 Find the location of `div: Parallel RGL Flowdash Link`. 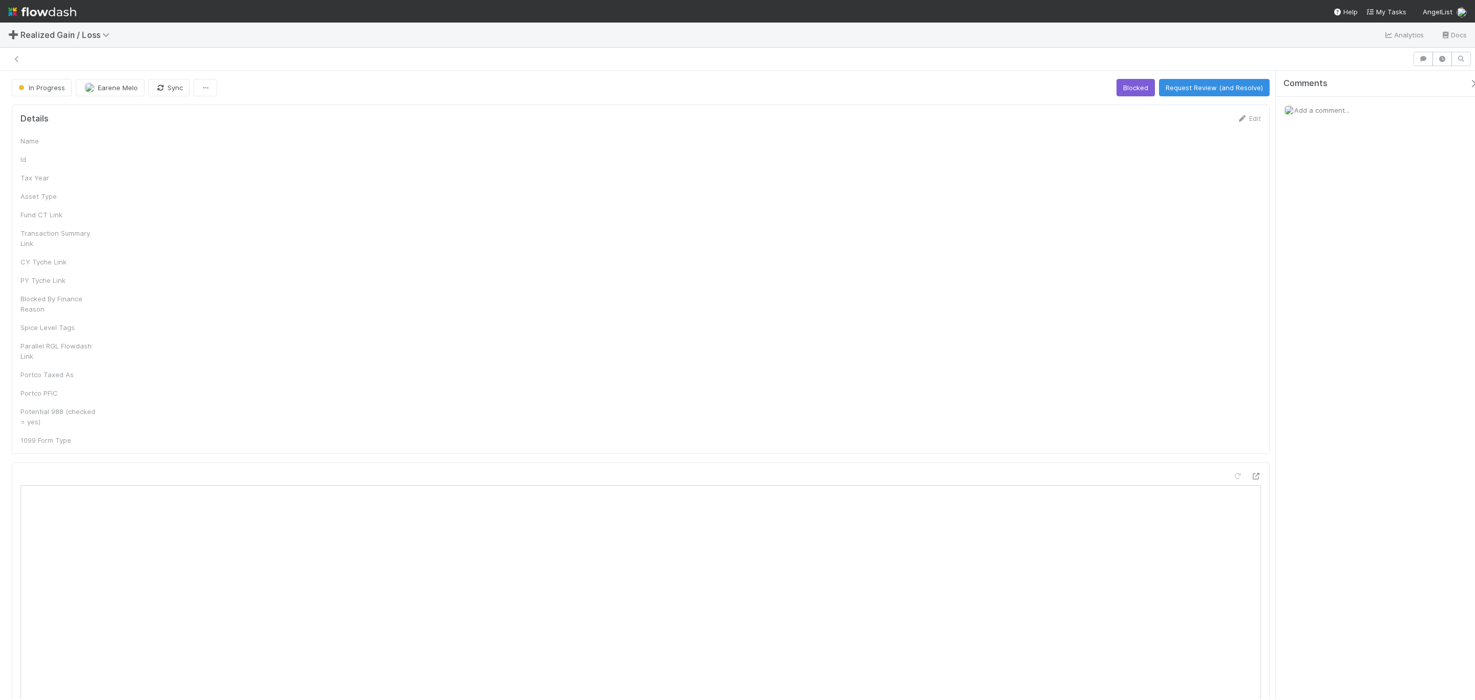

div: Parallel RGL Flowdash Link is located at coordinates (59, 351).